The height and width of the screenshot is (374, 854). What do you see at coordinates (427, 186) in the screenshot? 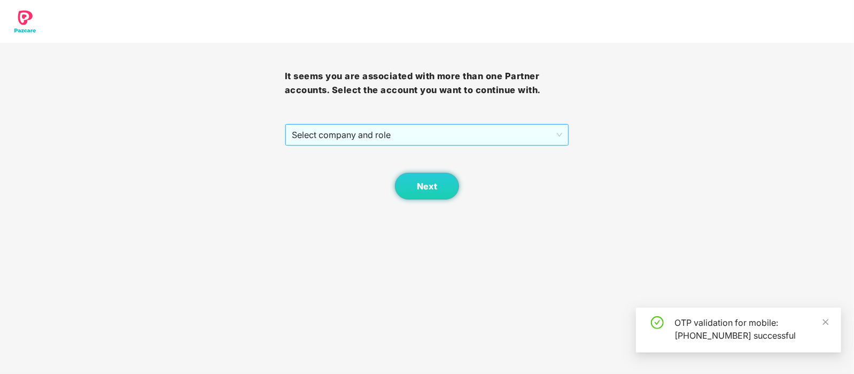
I see `button: Next` at bounding box center [427, 186].